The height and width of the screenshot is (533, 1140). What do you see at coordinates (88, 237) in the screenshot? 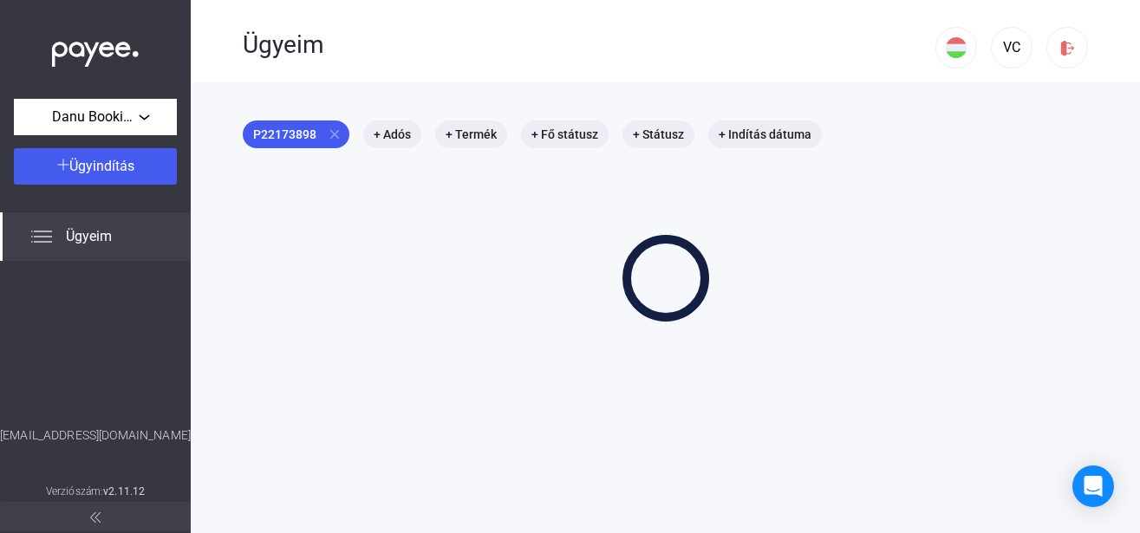
I see `span: Ügyeim` at bounding box center [88, 237].